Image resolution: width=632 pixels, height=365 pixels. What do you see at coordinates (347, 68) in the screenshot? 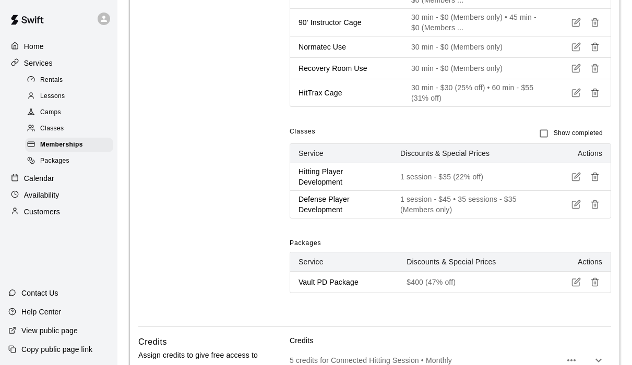
I see `p: Recovery Room Use` at bounding box center [347, 68].